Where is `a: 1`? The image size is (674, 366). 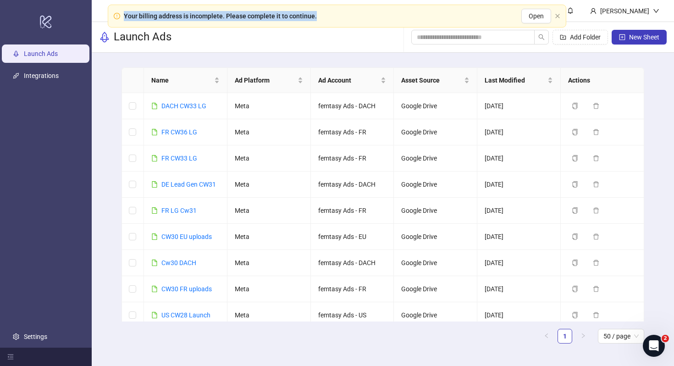 a: 1 is located at coordinates (565, 336).